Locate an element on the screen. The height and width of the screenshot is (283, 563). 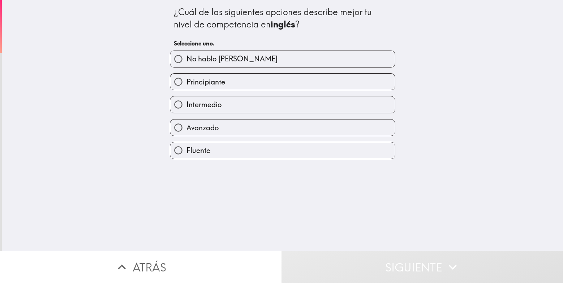
button: Intermedio is located at coordinates (282, 104).